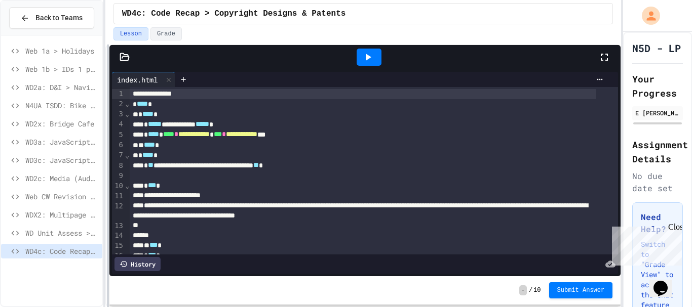  What do you see at coordinates (657, 86) in the screenshot?
I see `h2: Your Progress` at bounding box center [657, 86].